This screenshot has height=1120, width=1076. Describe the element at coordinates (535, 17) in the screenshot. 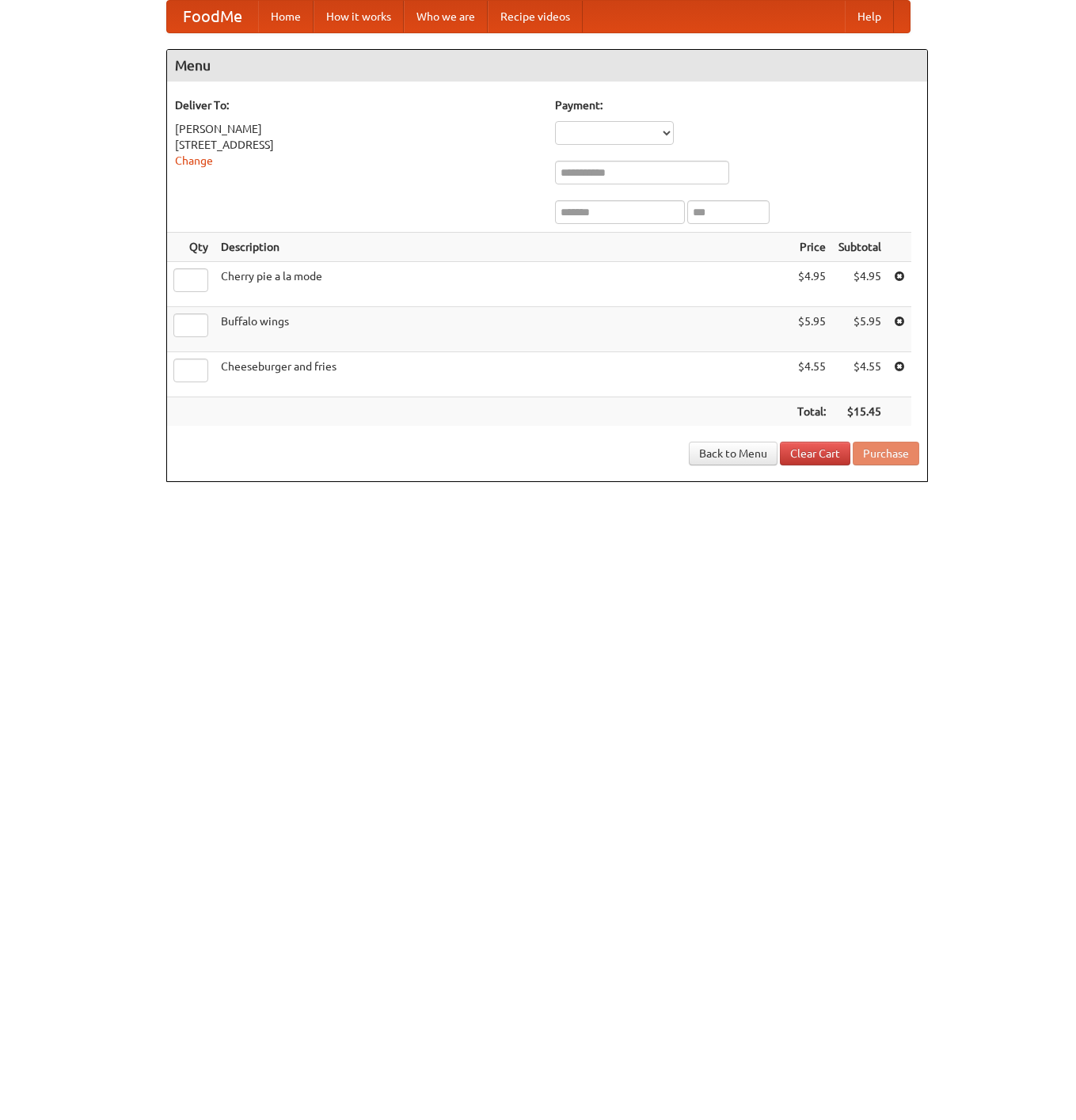

I see `a: Recipe videos` at that location.